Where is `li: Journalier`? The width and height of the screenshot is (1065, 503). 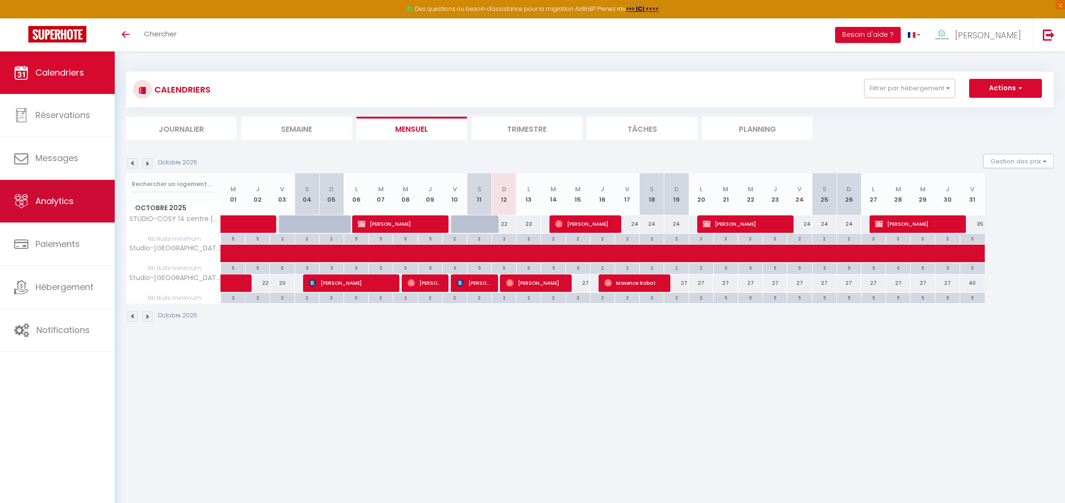
li: Journalier is located at coordinates (181, 128).